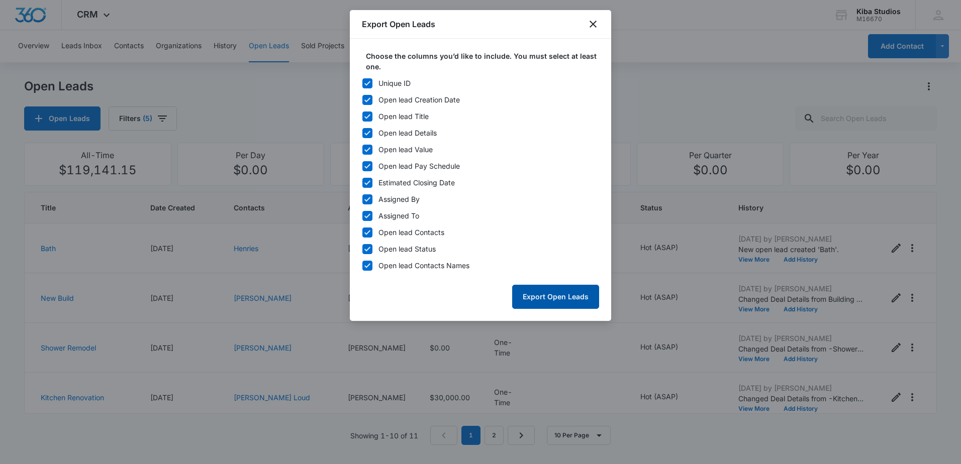 The width and height of the screenshot is (961, 464). What do you see at coordinates (404, 116) in the screenshot?
I see `div: Open lead Title` at bounding box center [404, 116].